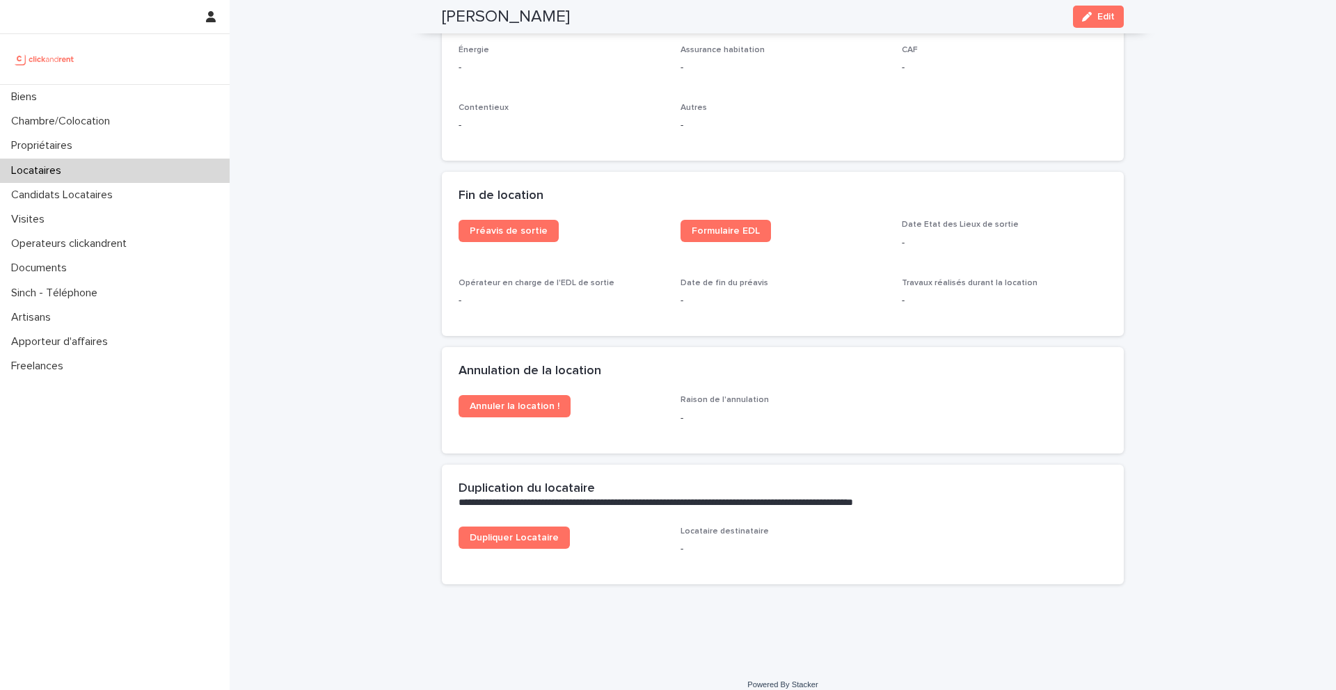  I want to click on p: Documents, so click(42, 268).